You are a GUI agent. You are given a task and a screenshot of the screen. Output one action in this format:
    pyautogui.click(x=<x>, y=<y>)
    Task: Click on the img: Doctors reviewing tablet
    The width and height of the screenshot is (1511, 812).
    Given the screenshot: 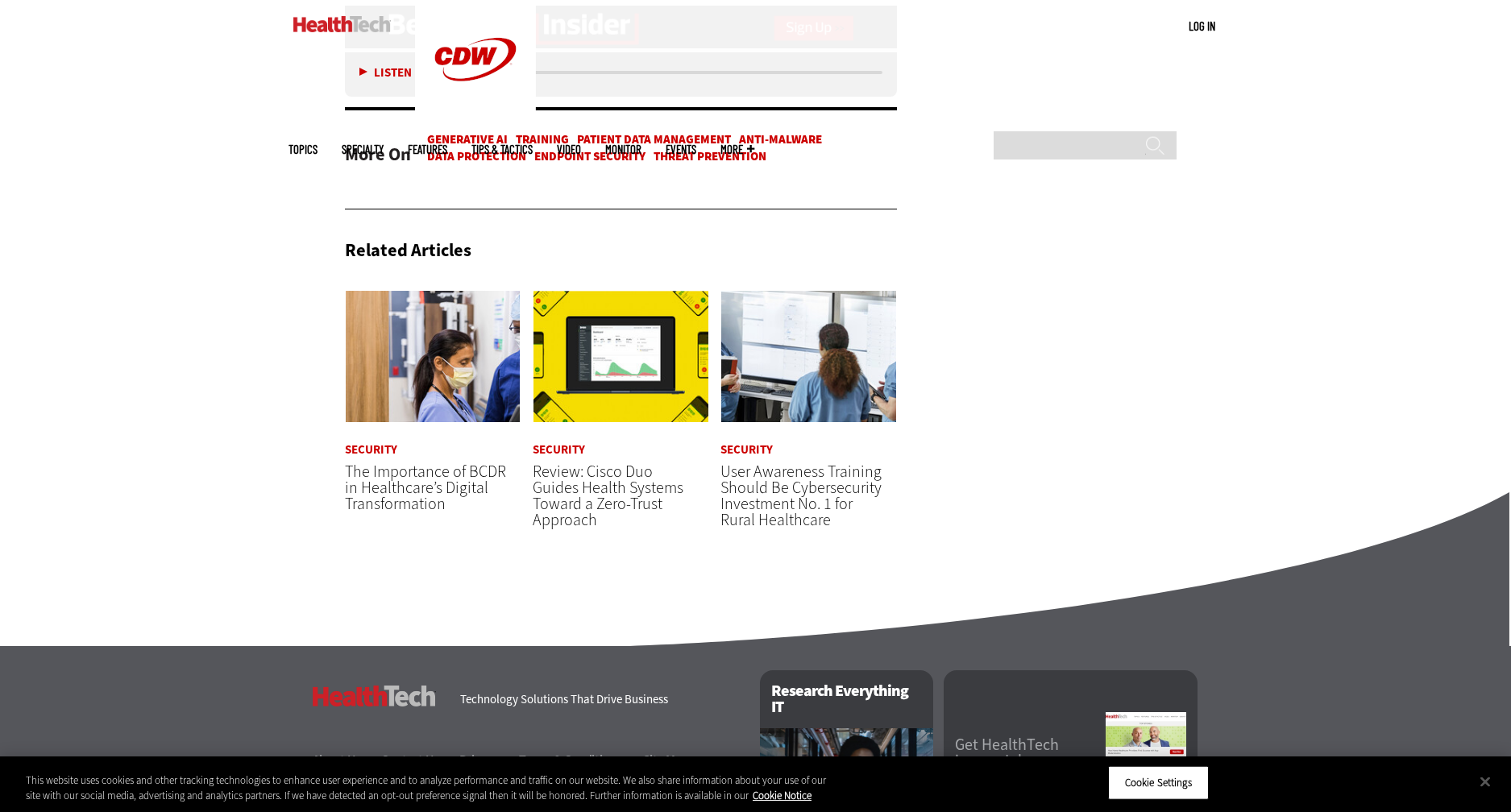 What is the action you would take?
    pyautogui.click(x=433, y=356)
    